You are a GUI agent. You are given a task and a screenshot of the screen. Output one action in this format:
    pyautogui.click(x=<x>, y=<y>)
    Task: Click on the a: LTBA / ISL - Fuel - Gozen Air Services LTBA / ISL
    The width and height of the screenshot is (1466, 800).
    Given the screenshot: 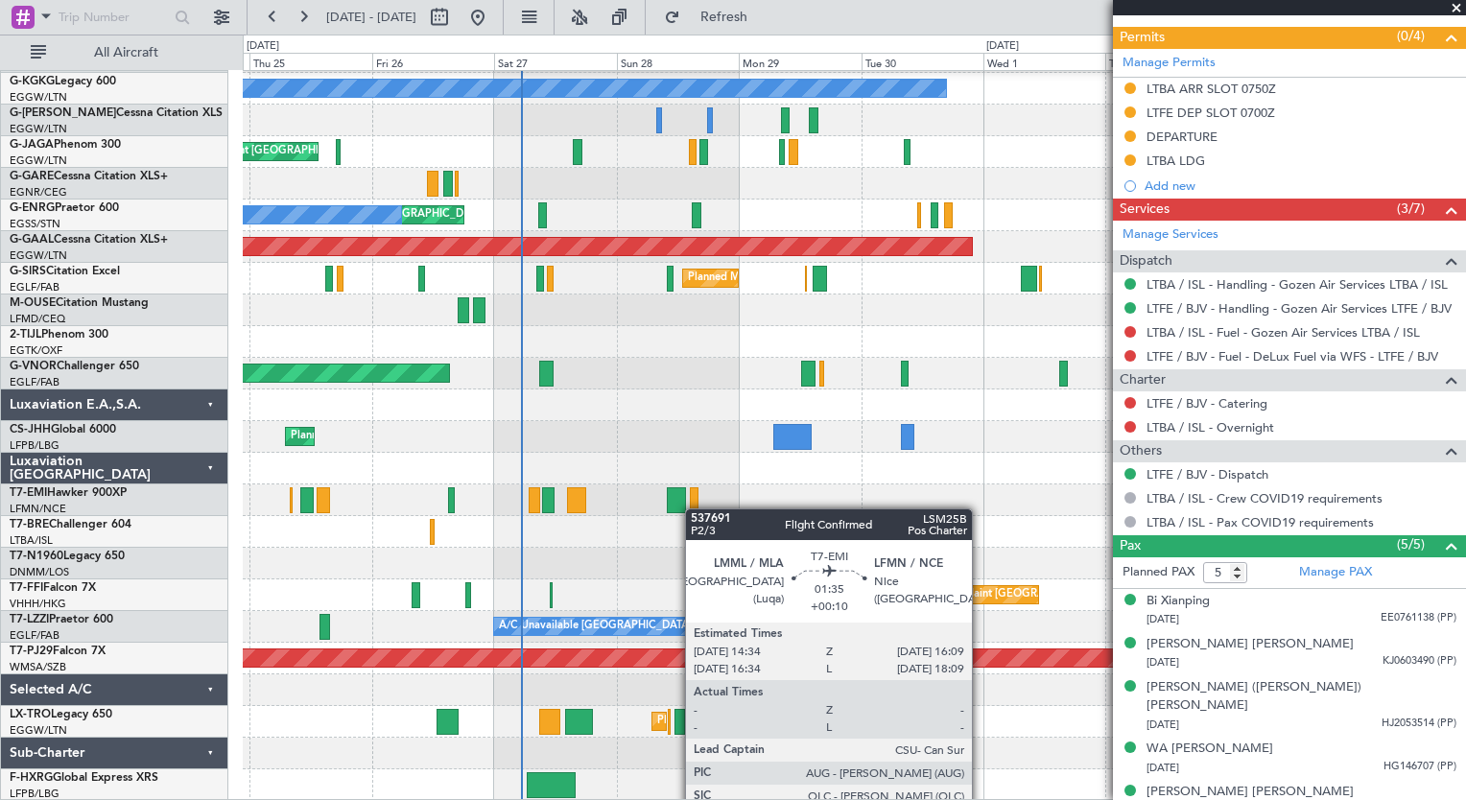 What is the action you would take?
    pyautogui.click(x=1283, y=332)
    